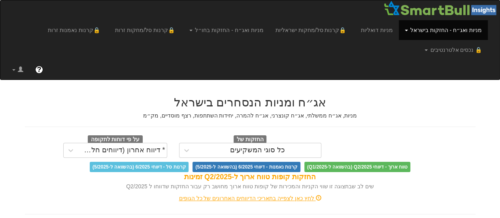 The image size is (500, 218). I want to click on span: על פי דוחות לתקופה, so click(115, 140).